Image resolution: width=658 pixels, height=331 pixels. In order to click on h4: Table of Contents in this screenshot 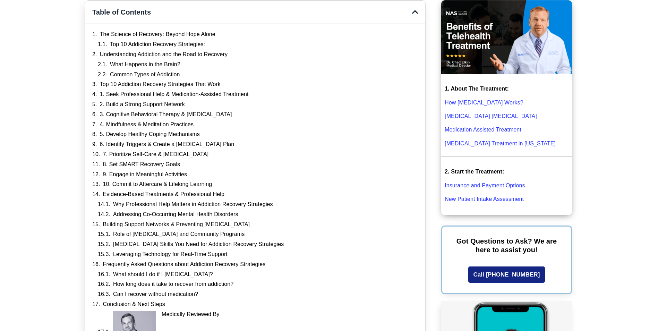, I will do `click(252, 12)`.